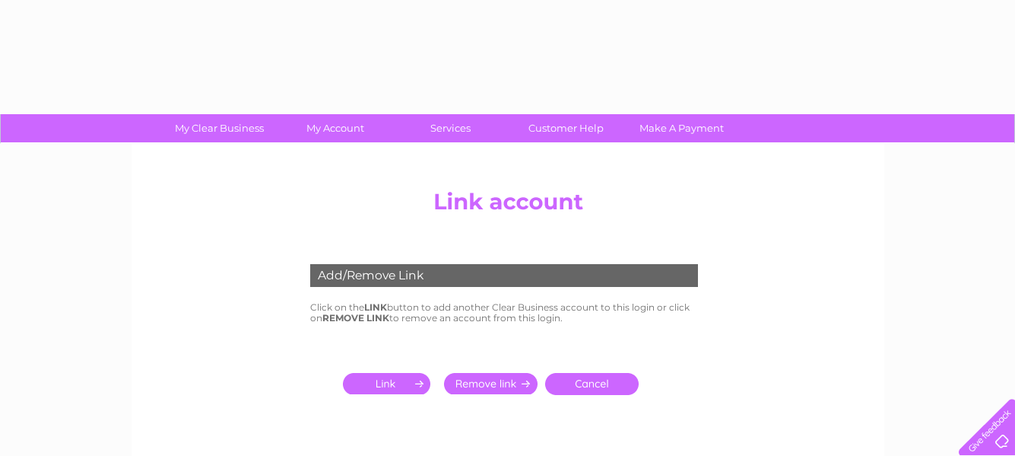 This screenshot has height=456, width=1015. I want to click on a: Services, so click(450, 128).